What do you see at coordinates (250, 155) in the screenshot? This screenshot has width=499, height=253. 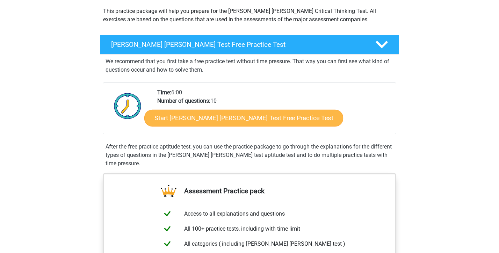 I see `div: After the free practice aptitude test, you can use the practice package to go through the explana...` at bounding box center [250, 155].